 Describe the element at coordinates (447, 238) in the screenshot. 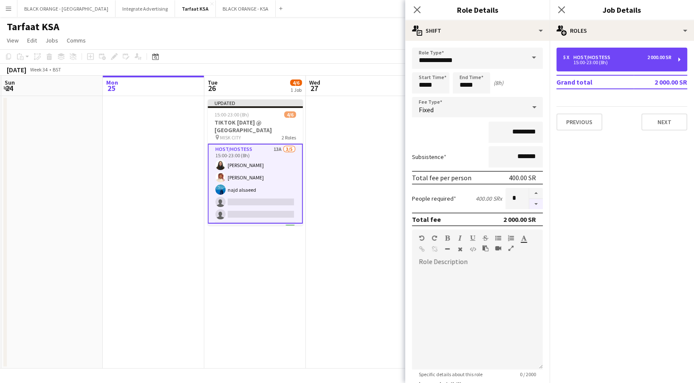

I see `button: Bold` at that location.